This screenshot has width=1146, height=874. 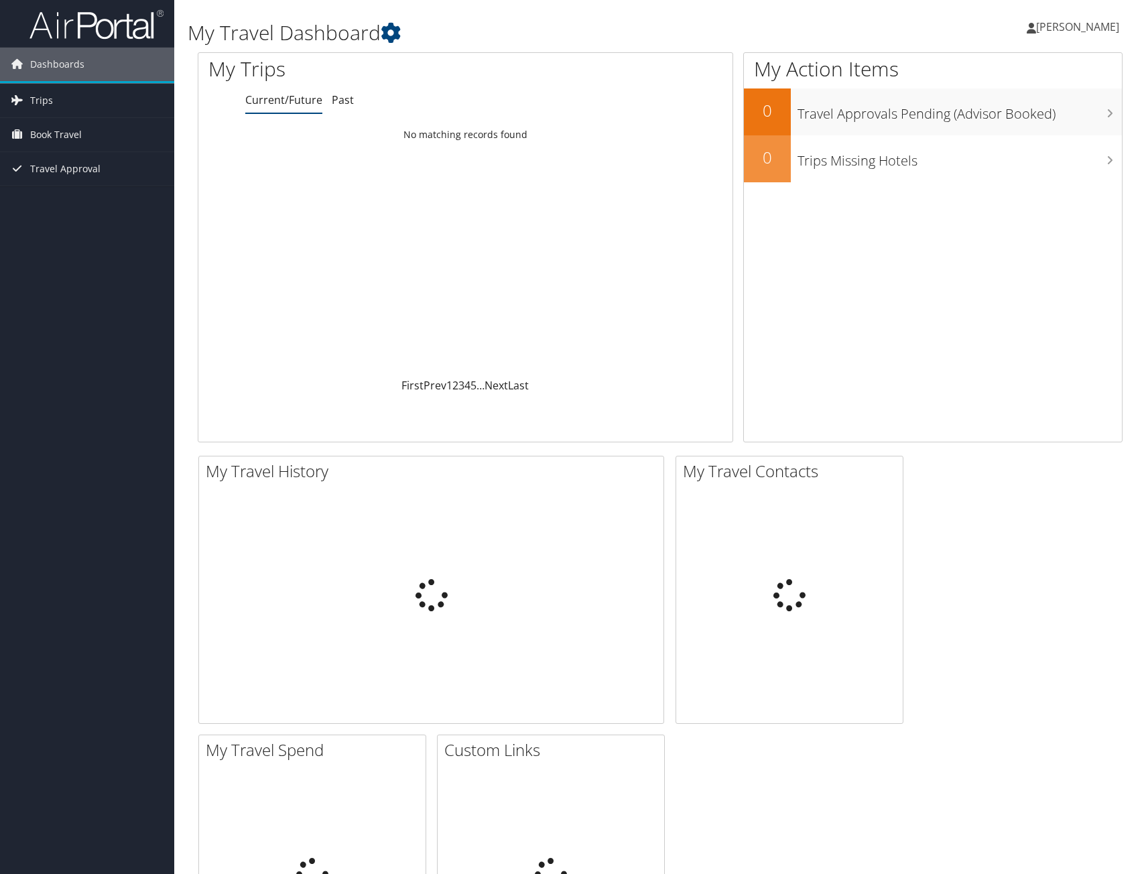 I want to click on h2: My Travel Contacts, so click(x=793, y=471).